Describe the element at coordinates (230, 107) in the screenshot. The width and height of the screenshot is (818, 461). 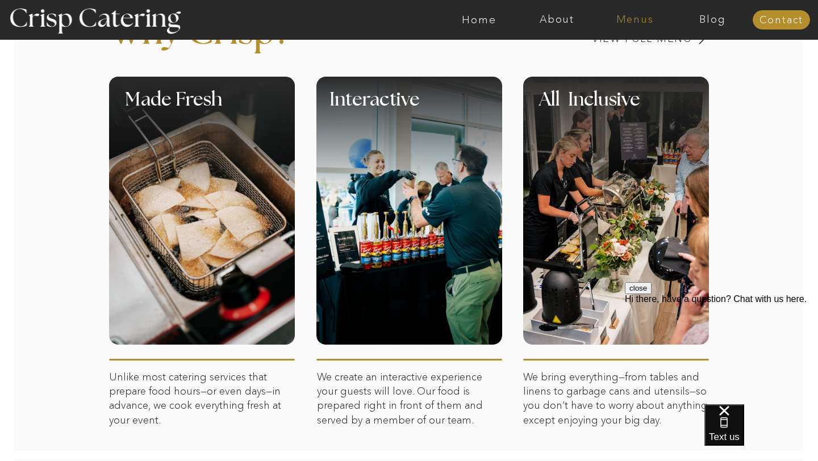
I see `h1: Made Fresh` at that location.